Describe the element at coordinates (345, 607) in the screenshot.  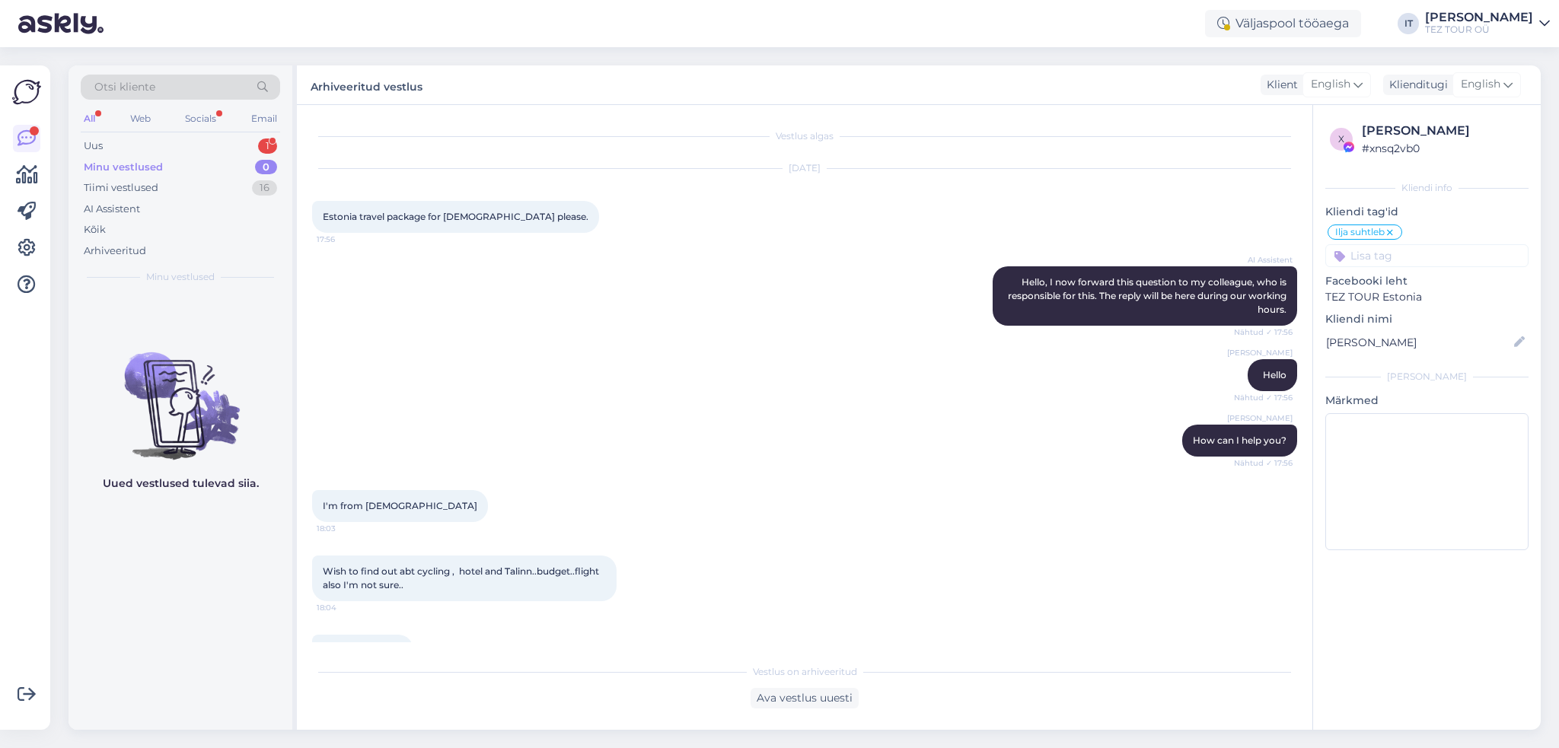
I see `span: 18:04` at that location.